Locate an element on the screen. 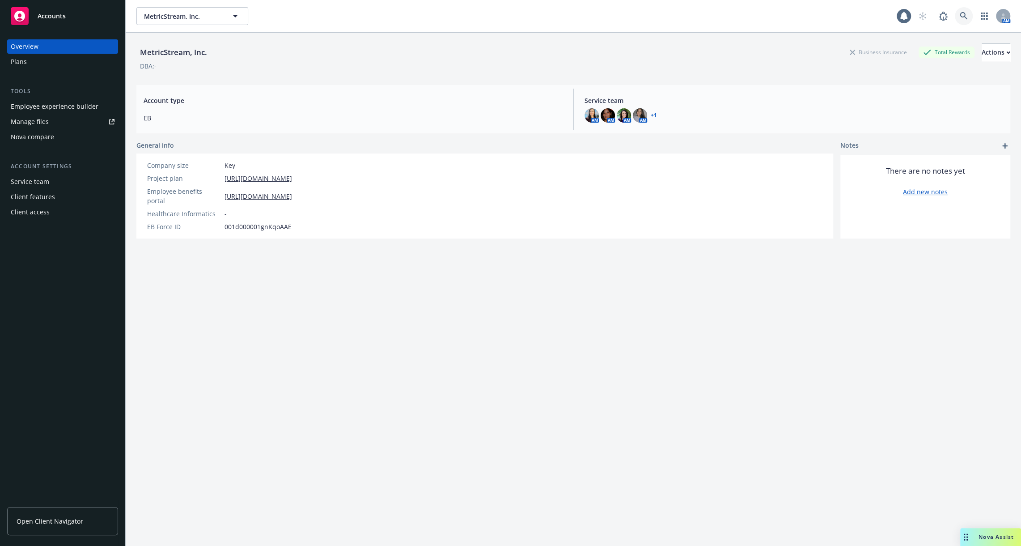  span: Accounts is located at coordinates (51, 16).